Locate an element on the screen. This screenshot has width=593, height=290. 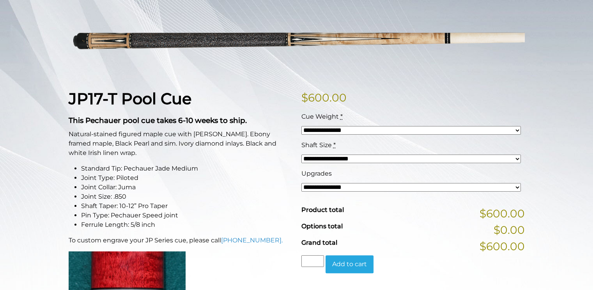
input: Product quantity is located at coordinates (313, 261).